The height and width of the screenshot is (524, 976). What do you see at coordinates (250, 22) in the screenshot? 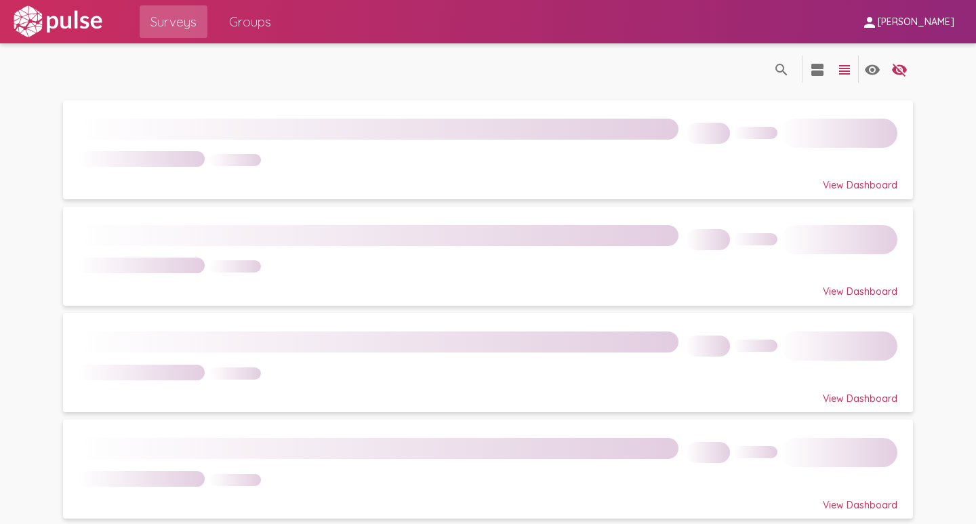
I see `a: Groups` at bounding box center [250, 22].